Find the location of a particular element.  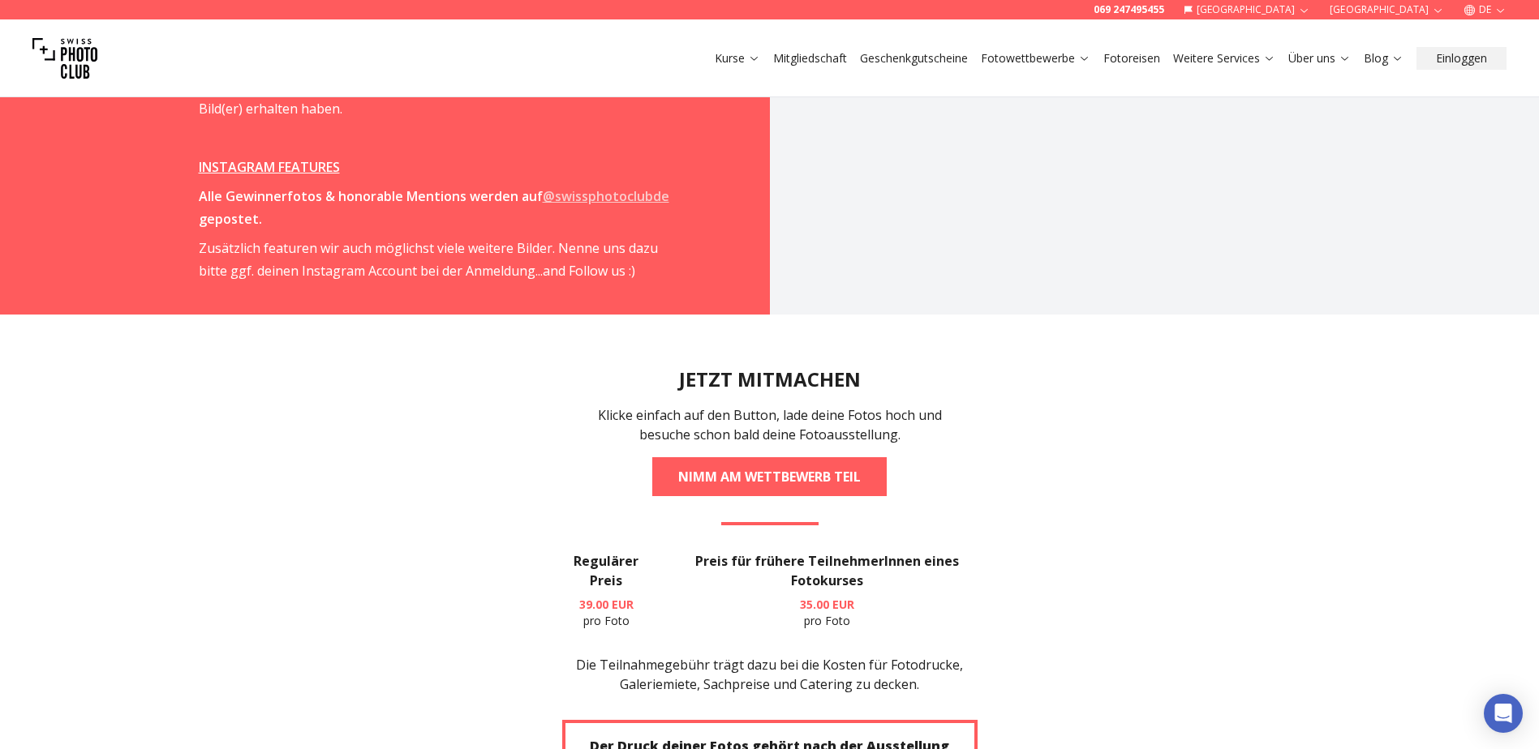

span: 39.00 is located at coordinates (594, 604).